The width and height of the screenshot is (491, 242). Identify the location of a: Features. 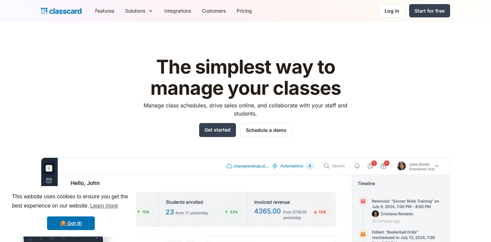
(105, 11).